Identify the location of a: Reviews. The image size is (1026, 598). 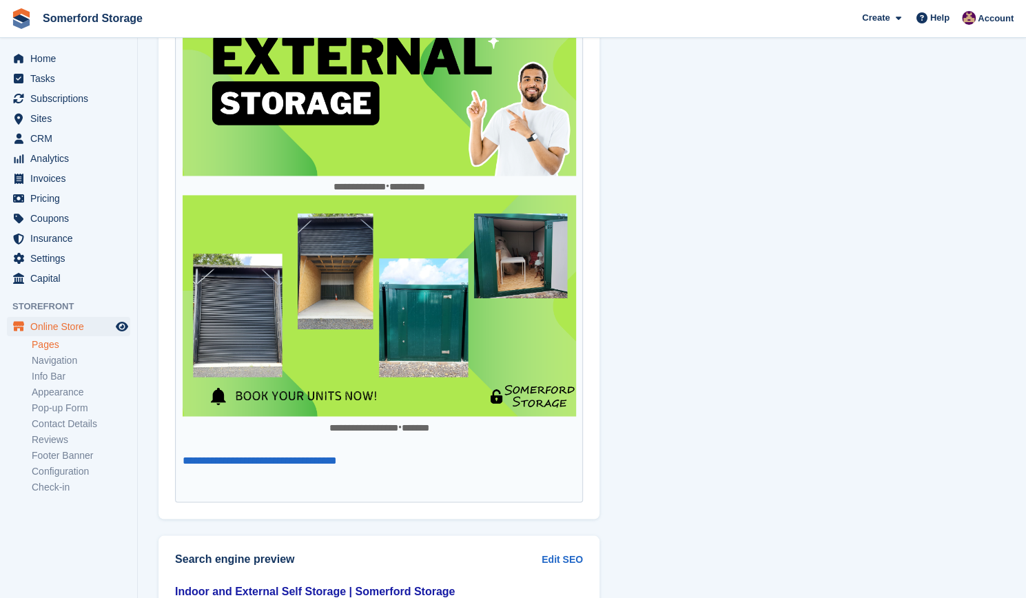
(81, 440).